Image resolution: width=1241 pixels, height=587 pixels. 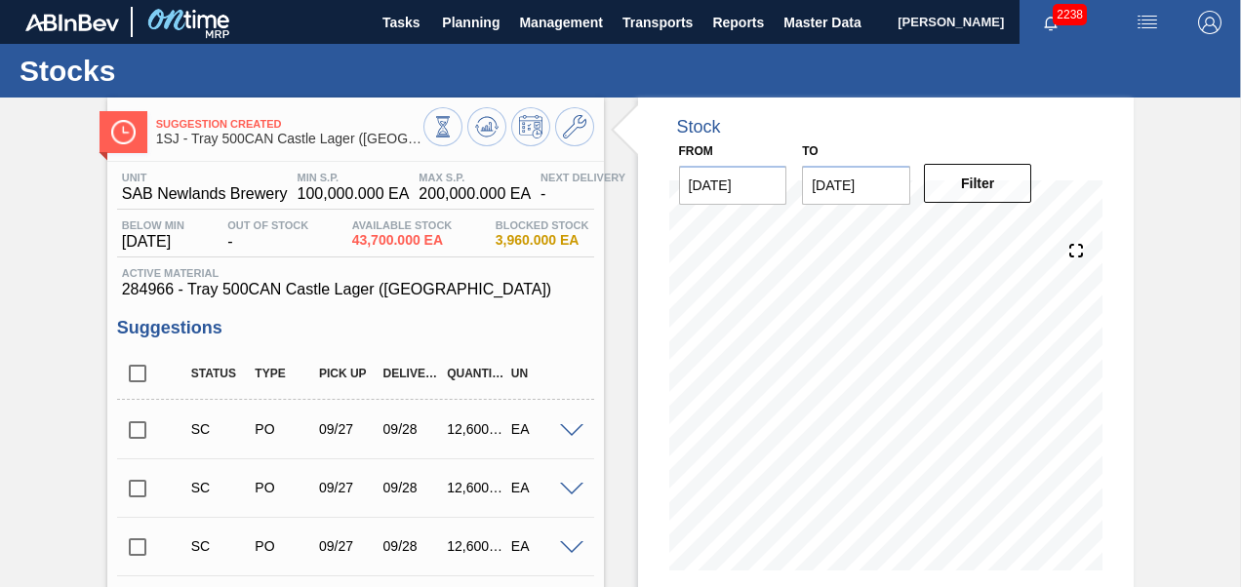 I want to click on span: 200,000.000 EA, so click(x=474, y=194).